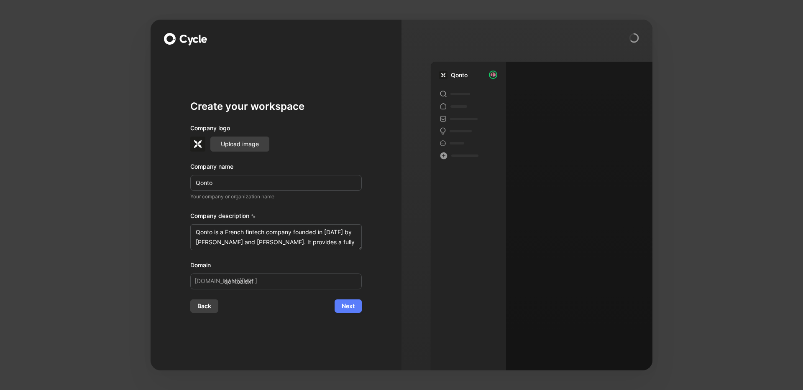 The width and height of the screenshot is (803, 390). I want to click on p: Your company or organization name, so click(276, 197).